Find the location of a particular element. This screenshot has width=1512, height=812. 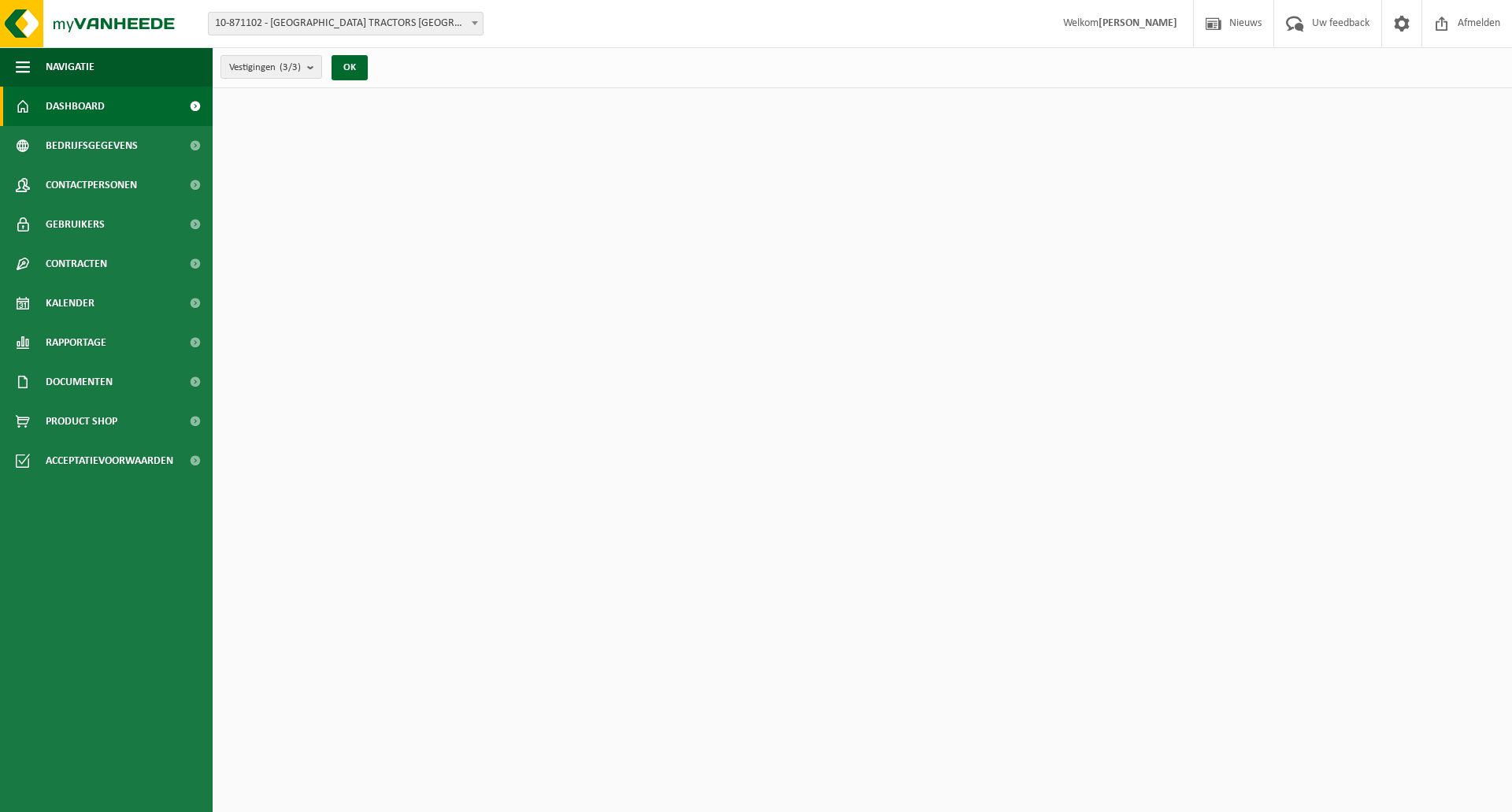

span: Navigatie is located at coordinates (70, 67).